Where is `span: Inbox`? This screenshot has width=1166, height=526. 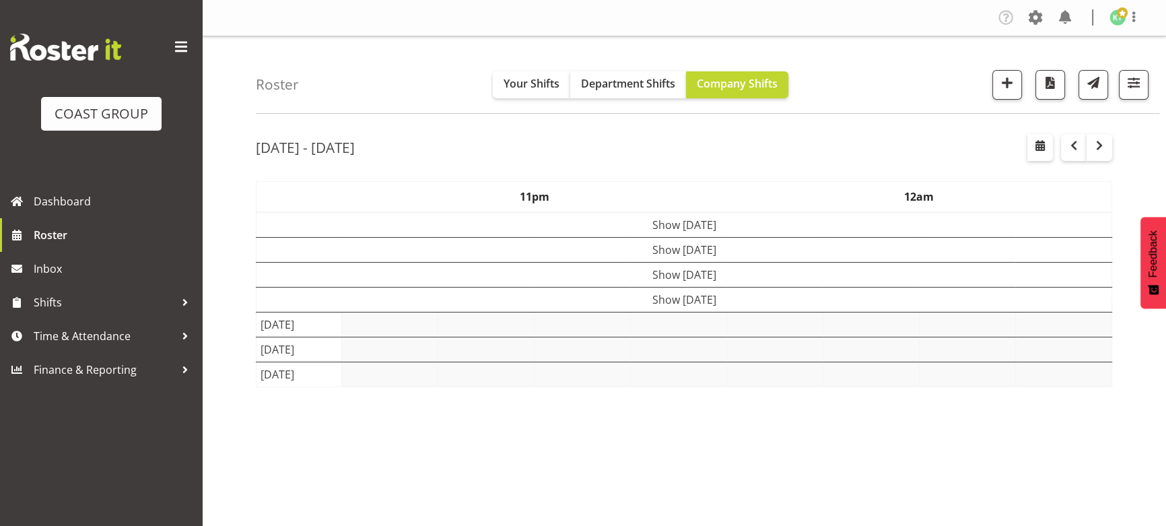
span: Inbox is located at coordinates (114, 269).